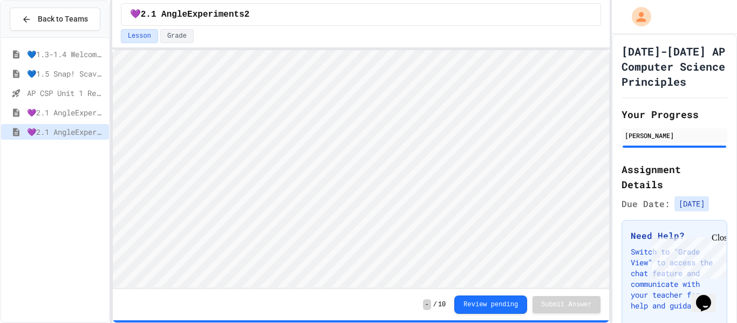 The height and width of the screenshot is (323, 737). I want to click on div: Chat with us now!Close, so click(39, 36).